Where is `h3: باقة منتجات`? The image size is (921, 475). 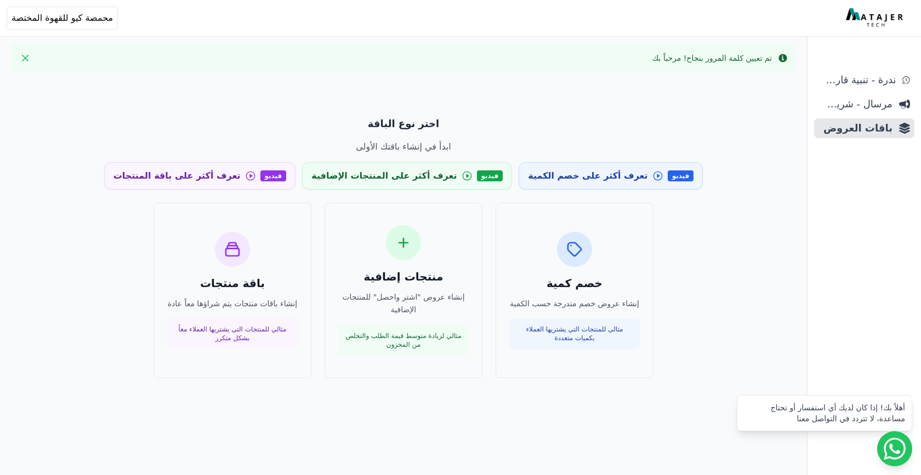 h3: باقة منتجات is located at coordinates (232, 283).